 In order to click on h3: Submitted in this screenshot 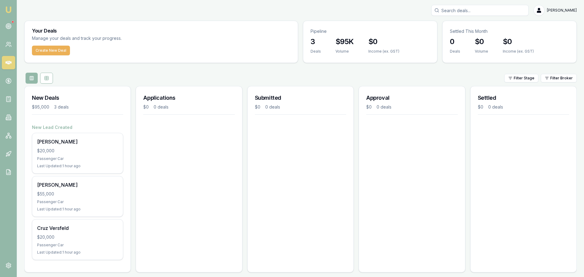, I will do `click(300, 98)`.